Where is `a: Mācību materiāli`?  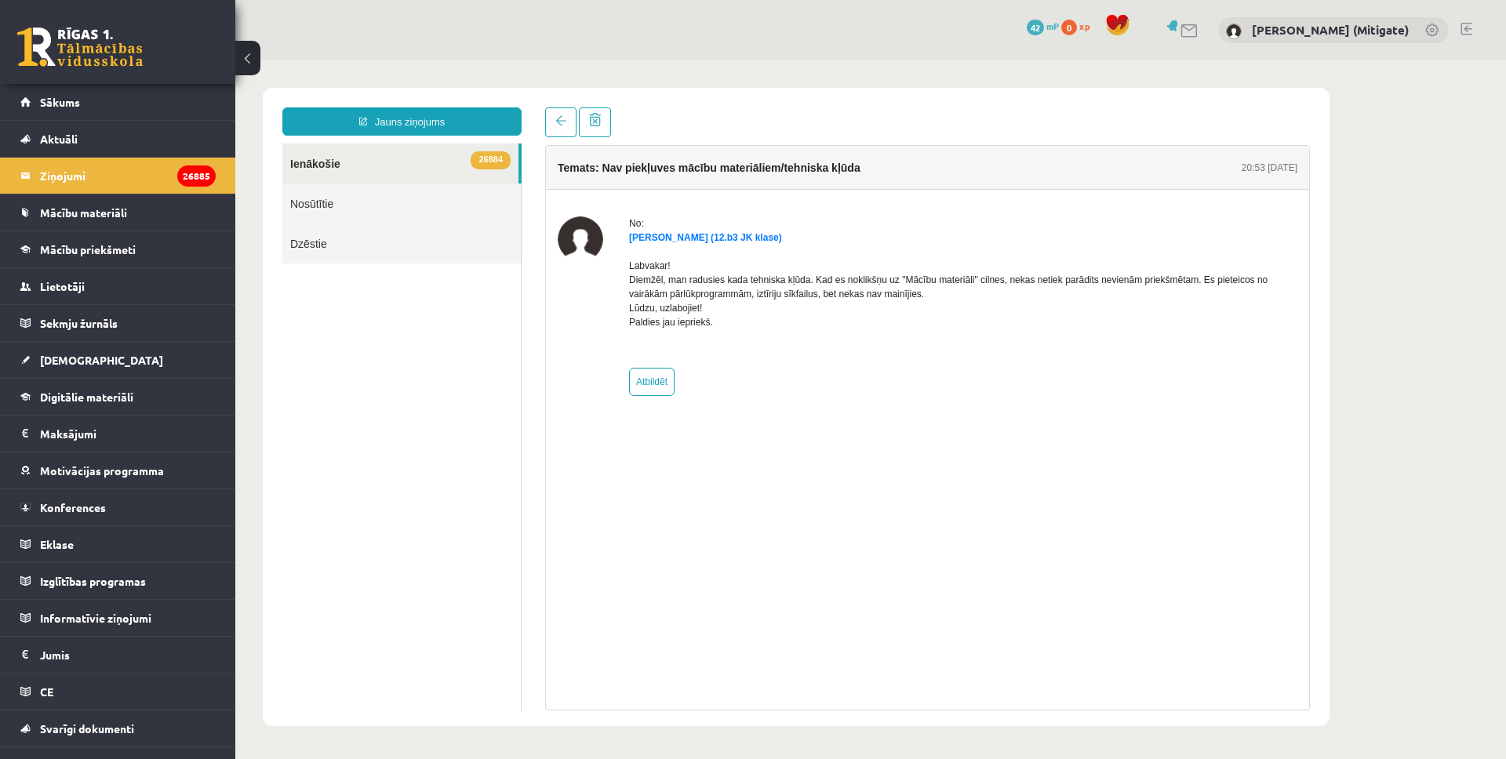 a: Mācību materiāli is located at coordinates (118, 213).